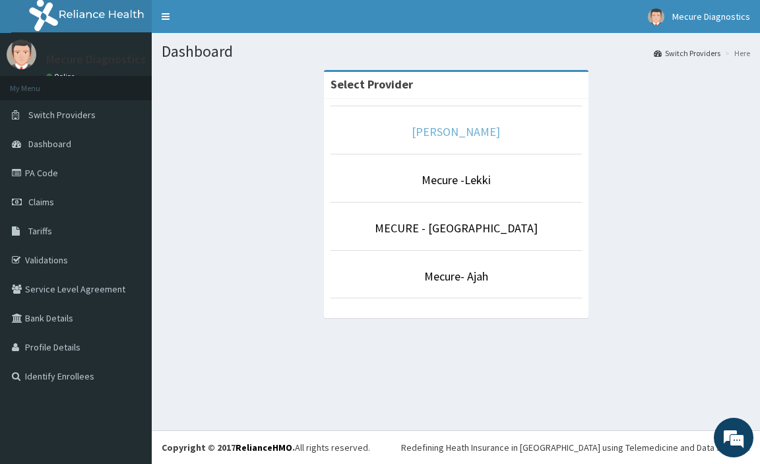 This screenshot has width=760, height=464. I want to click on li: Here, so click(735, 53).